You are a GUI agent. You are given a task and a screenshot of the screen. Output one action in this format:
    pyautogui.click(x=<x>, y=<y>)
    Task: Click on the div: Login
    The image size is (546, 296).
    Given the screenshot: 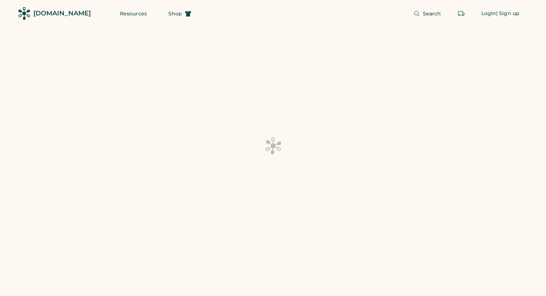 What is the action you would take?
    pyautogui.click(x=489, y=14)
    